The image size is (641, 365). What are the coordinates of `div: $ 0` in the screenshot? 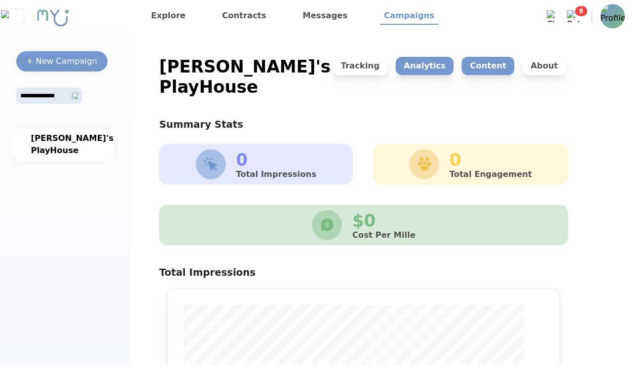 It's located at (384, 221).